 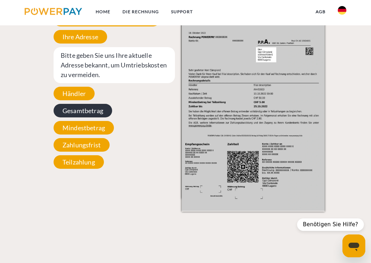 What do you see at coordinates (81, 145) in the screenshot?
I see `span: Zahlungsfrist` at bounding box center [81, 145].